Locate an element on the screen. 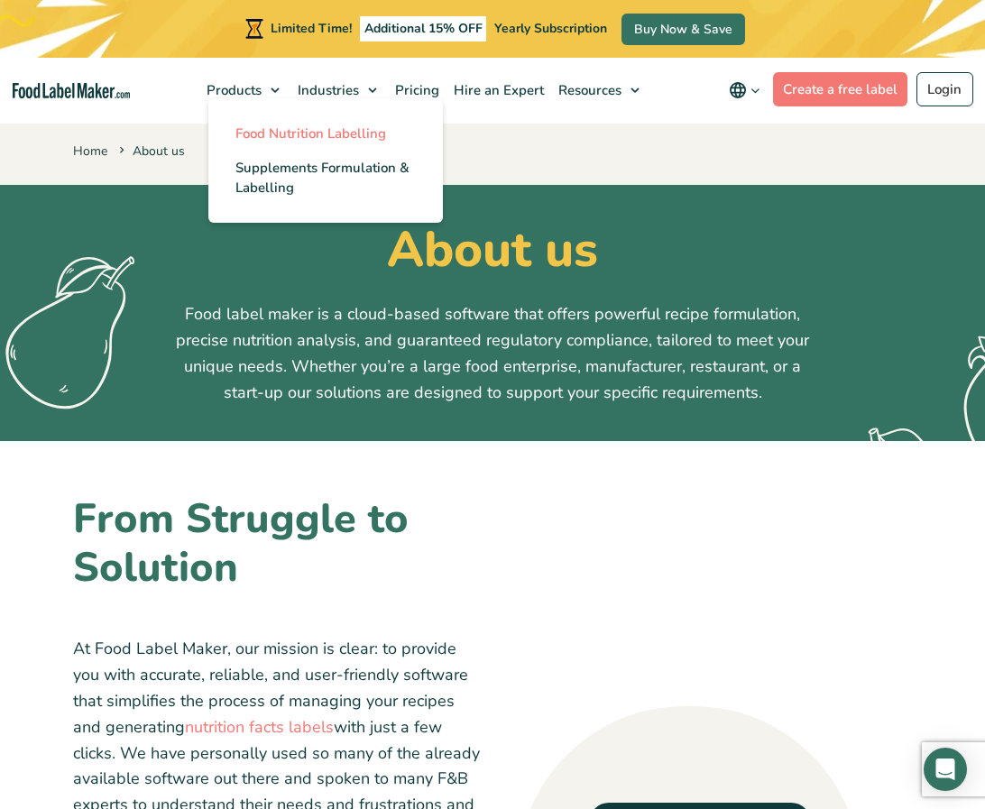 This screenshot has height=809, width=985. span: About us is located at coordinates (150, 151).